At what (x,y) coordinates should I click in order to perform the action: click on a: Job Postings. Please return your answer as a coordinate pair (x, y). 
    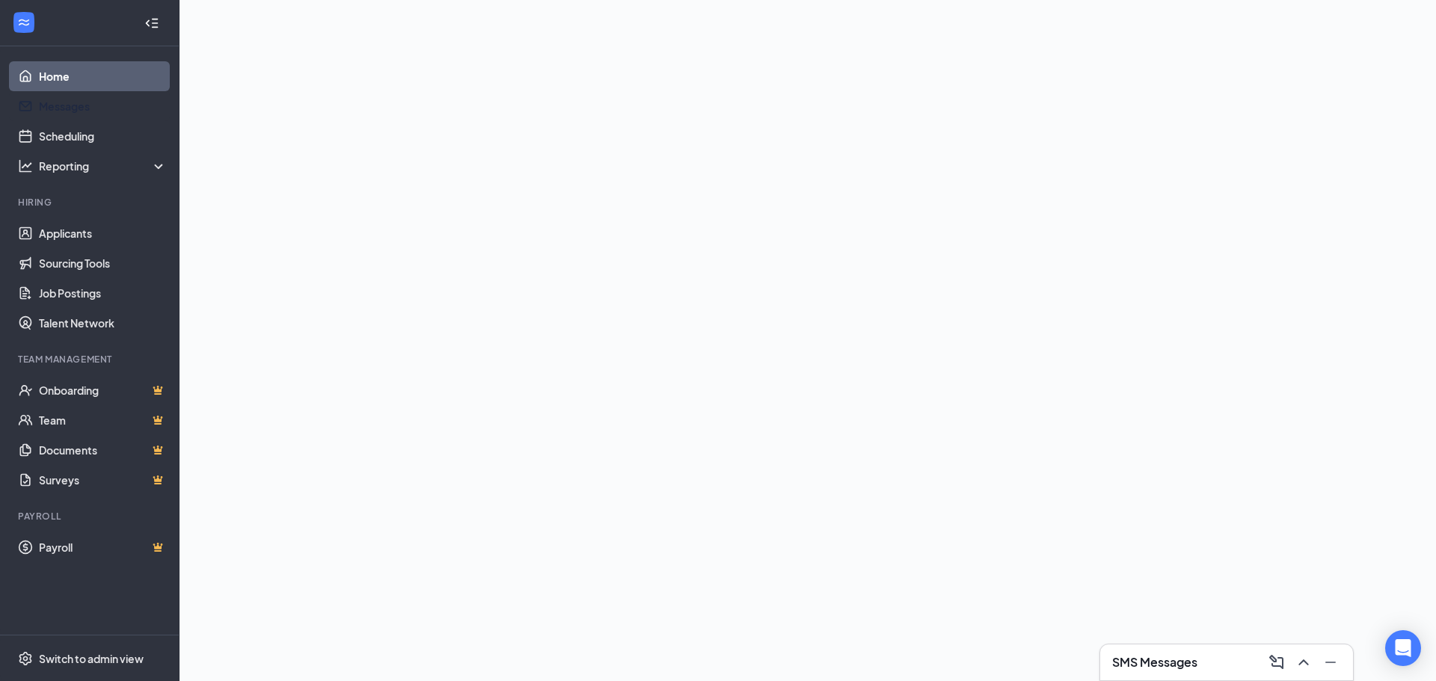
    Looking at the image, I should click on (102, 293).